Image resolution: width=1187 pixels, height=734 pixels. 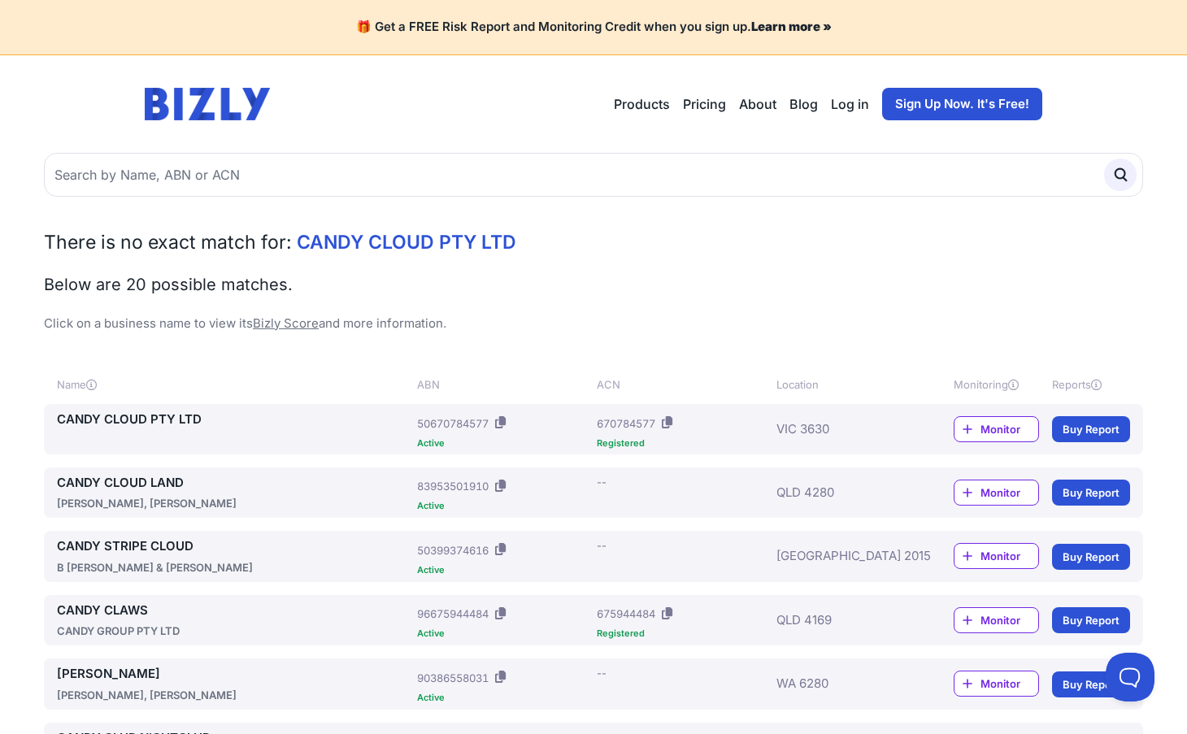 What do you see at coordinates (841, 429) in the screenshot?
I see `div: VIC 3630` at bounding box center [841, 429].